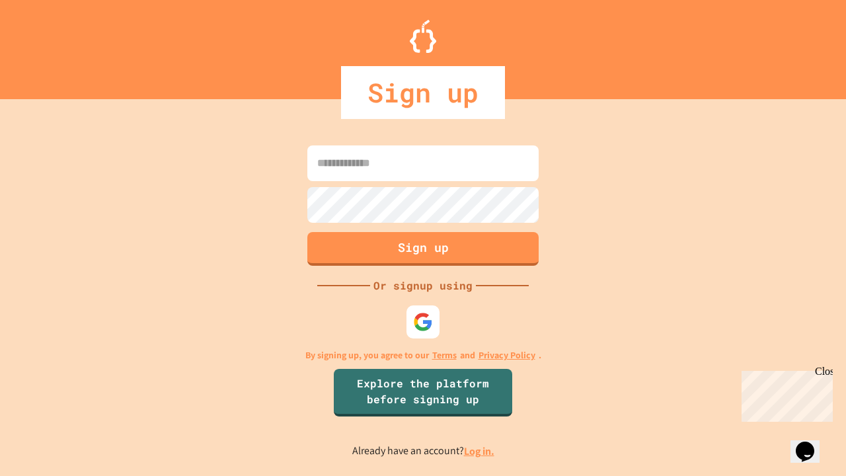 Image resolution: width=846 pixels, height=476 pixels. I want to click on p: Already have an account?, so click(423, 451).